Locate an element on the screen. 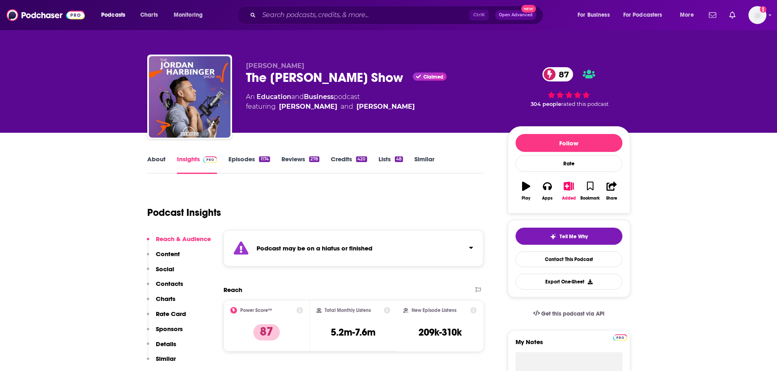 This screenshot has height=371, width=777. p: Details is located at coordinates (166, 344).